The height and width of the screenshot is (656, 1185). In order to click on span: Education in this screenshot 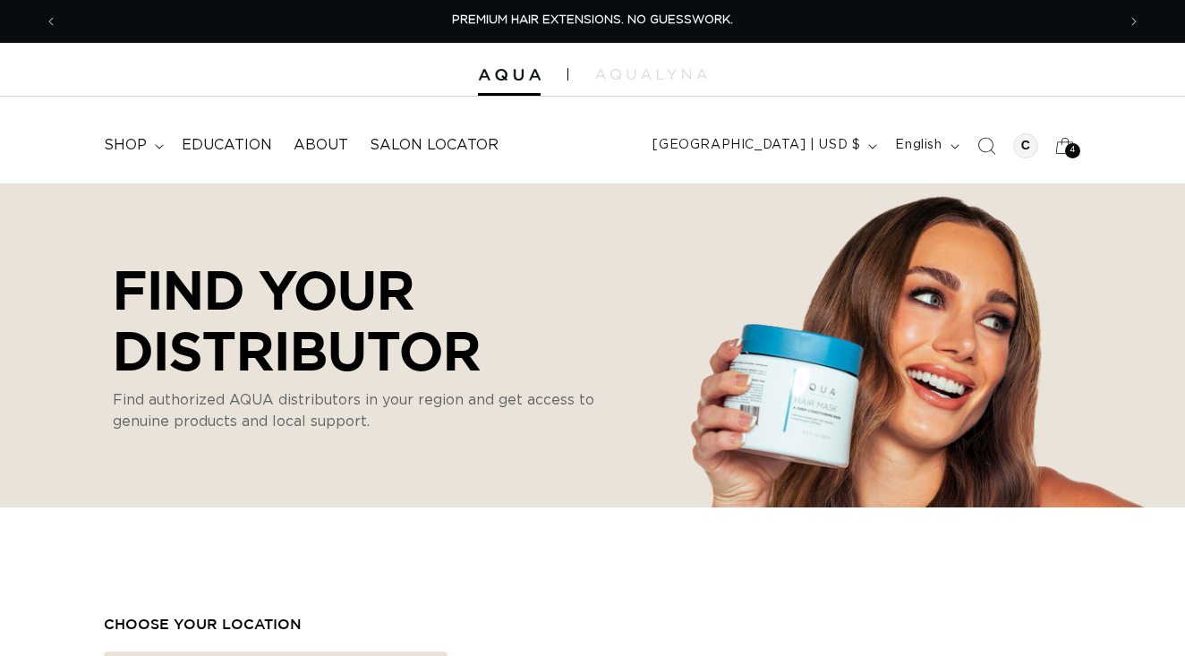, I will do `click(227, 145)`.